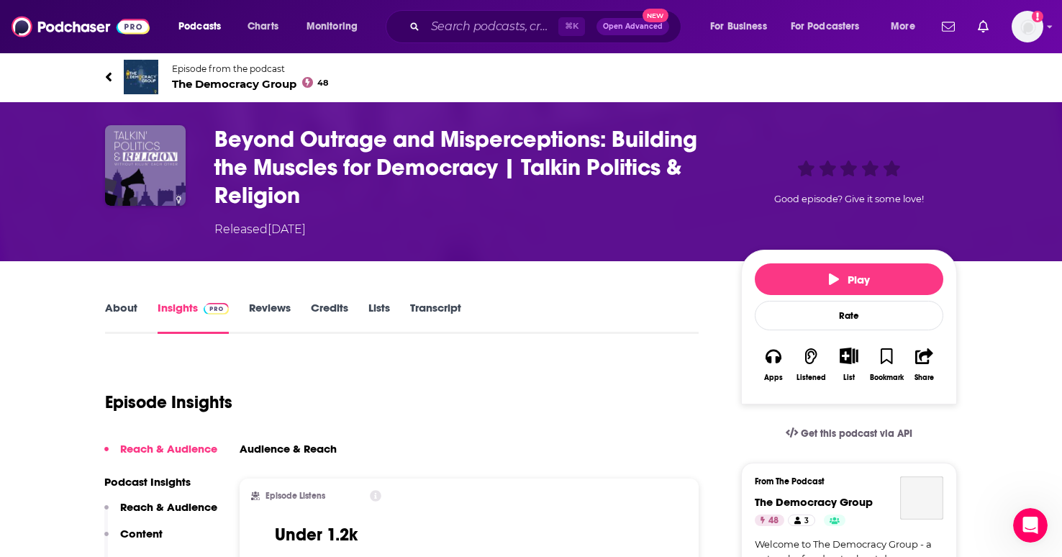 Image resolution: width=1062 pixels, height=557 pixels. What do you see at coordinates (849, 315) in the screenshot?
I see `div: Rate` at bounding box center [849, 315].